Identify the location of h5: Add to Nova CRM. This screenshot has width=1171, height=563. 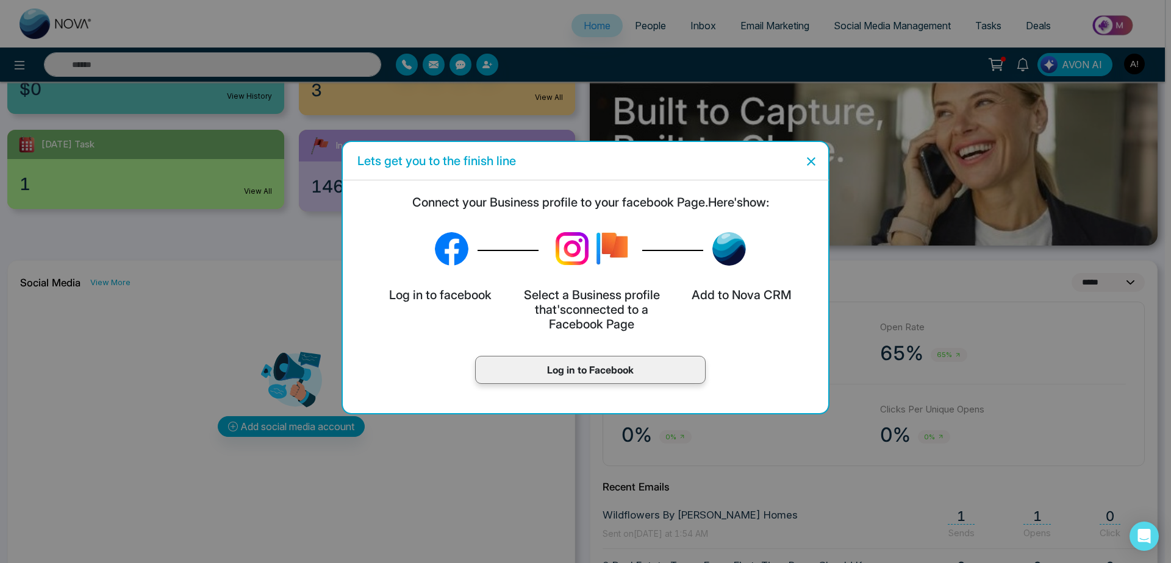
(741, 295).